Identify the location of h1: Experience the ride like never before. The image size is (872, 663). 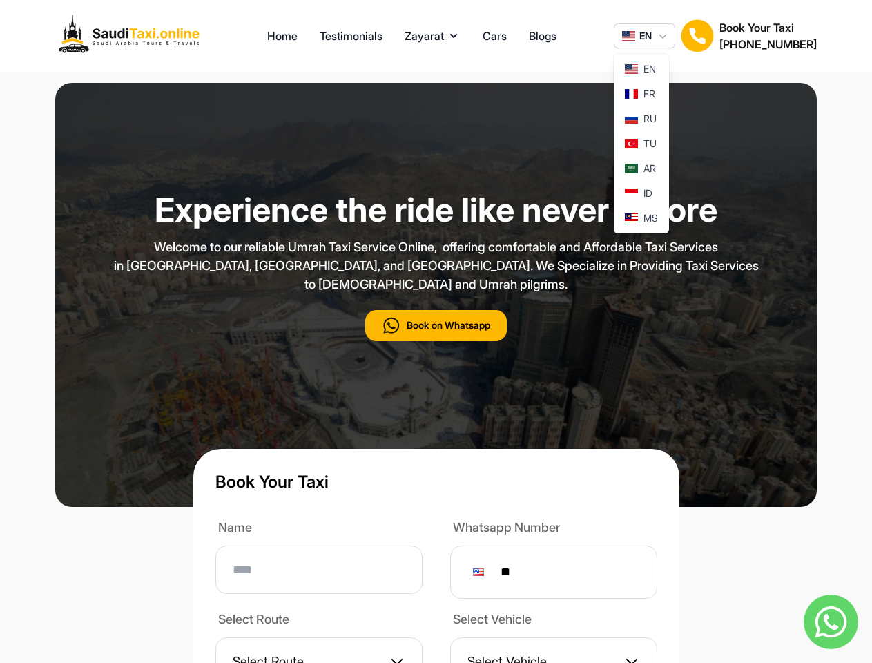
(436, 210).